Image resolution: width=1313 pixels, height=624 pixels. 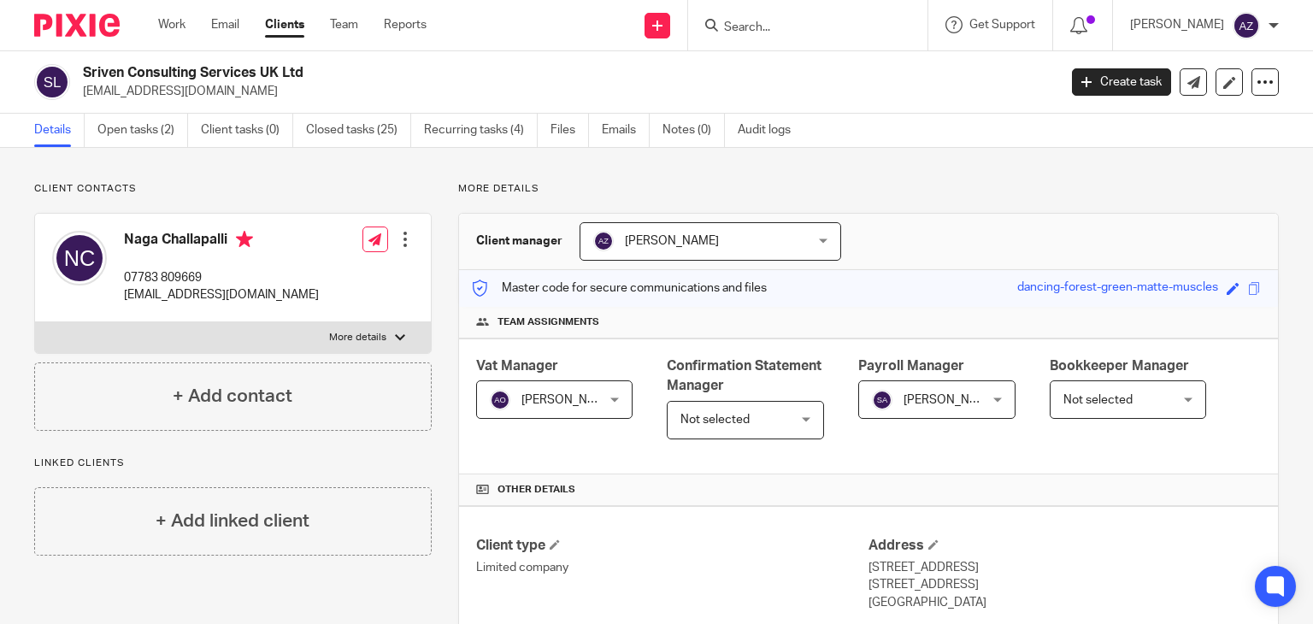 What do you see at coordinates (225, 25) in the screenshot?
I see `a: Email` at bounding box center [225, 25].